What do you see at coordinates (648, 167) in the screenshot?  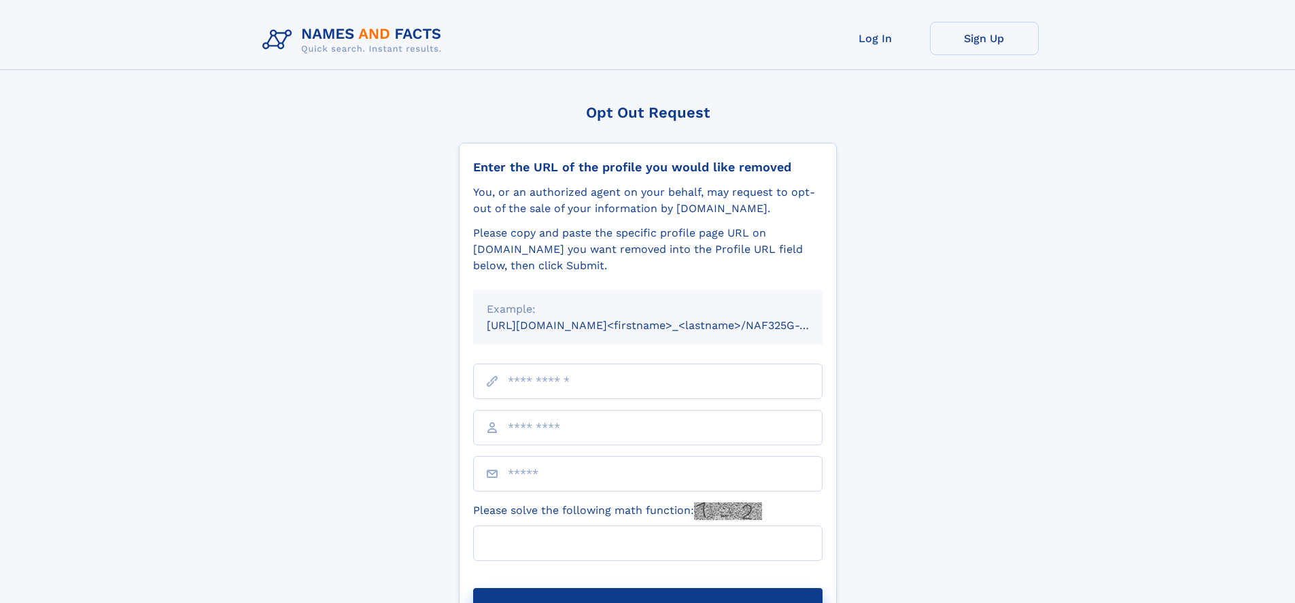 I see `div: Enter the URL of the profile you would like removed` at bounding box center [648, 167].